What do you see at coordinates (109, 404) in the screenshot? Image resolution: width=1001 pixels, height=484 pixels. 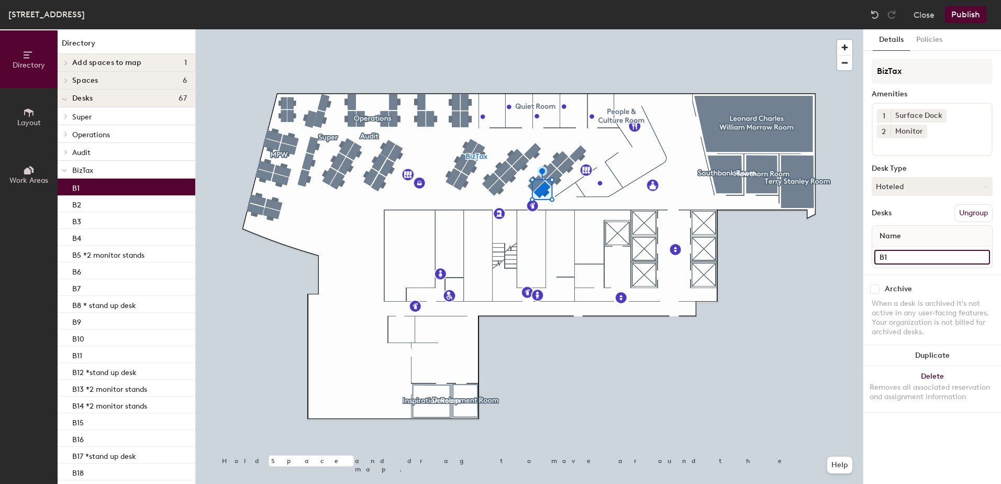 I see `p: B14 *2 monitor stands` at bounding box center [109, 404].